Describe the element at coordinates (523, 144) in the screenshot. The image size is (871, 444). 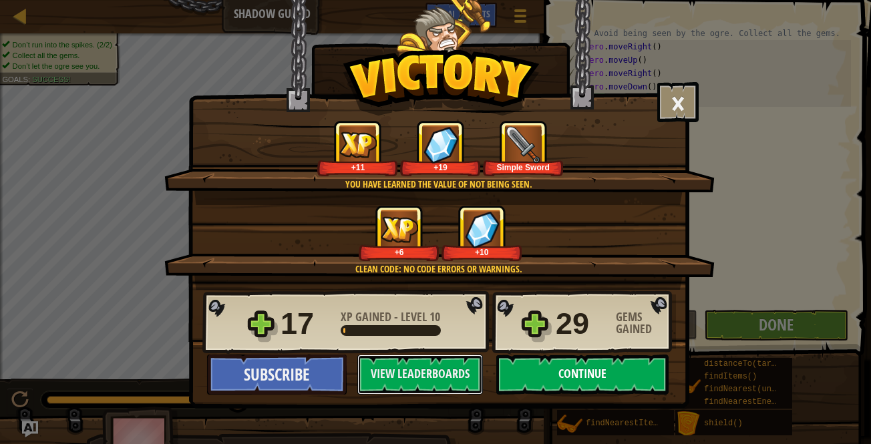
I see `img: New Item` at that location.